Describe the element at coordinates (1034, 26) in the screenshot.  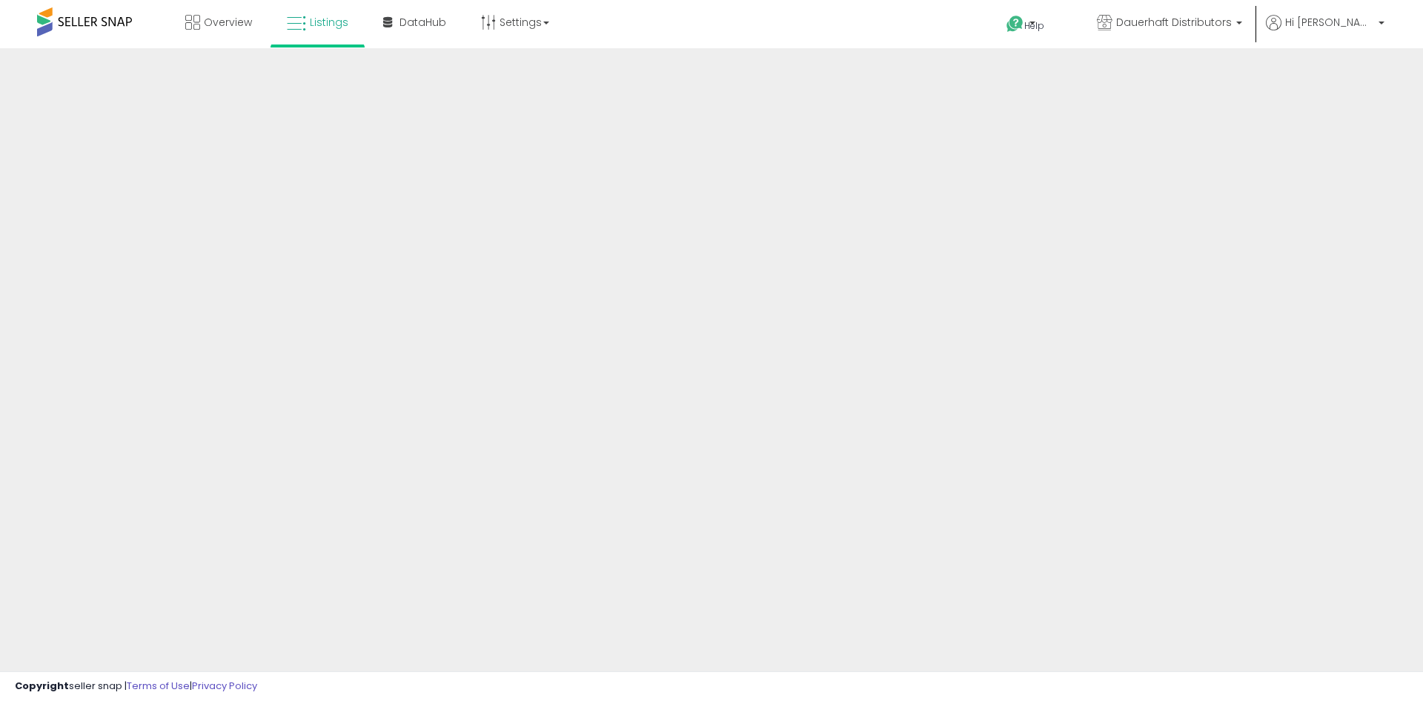
I see `a: Help` at that location.